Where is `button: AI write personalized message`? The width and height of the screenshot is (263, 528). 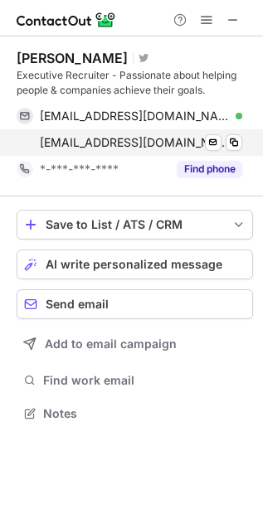 button: AI write personalized message is located at coordinates (134, 264).